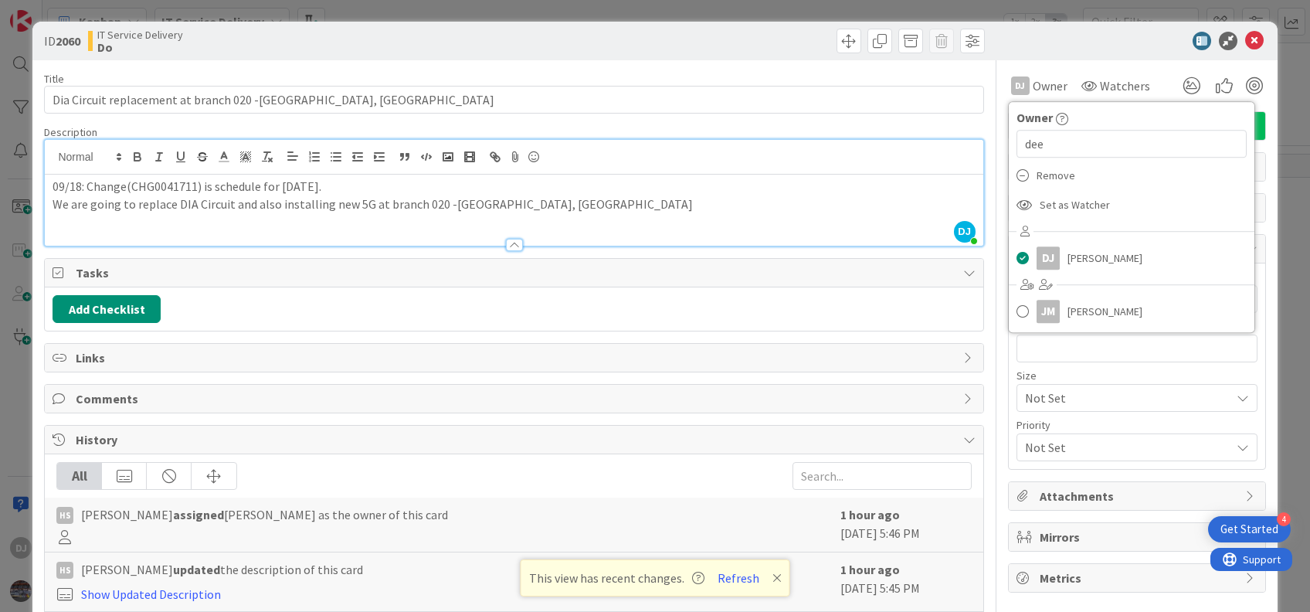 Image resolution: width=1310 pixels, height=612 pixels. What do you see at coordinates (151, 594) in the screenshot?
I see `a: Show Updated Description` at bounding box center [151, 594].